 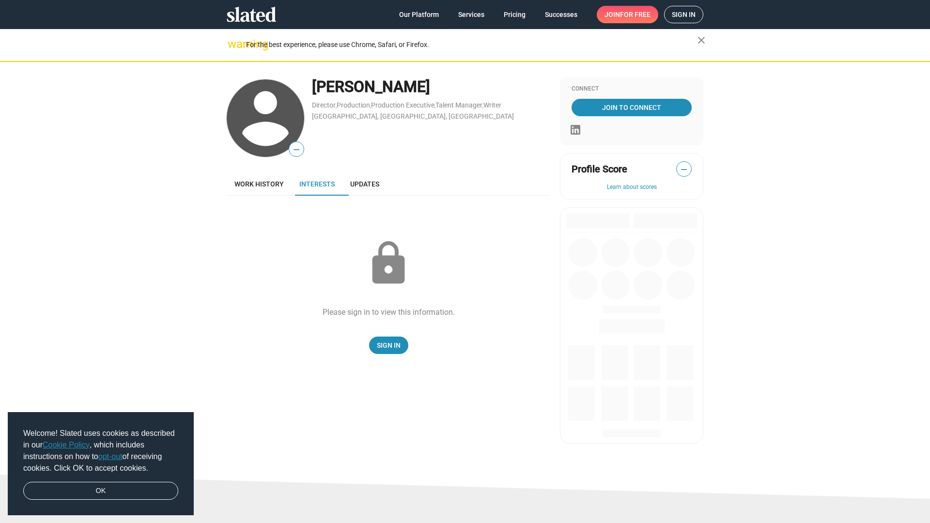 I want to click on a: dismiss cookie message, so click(x=101, y=491).